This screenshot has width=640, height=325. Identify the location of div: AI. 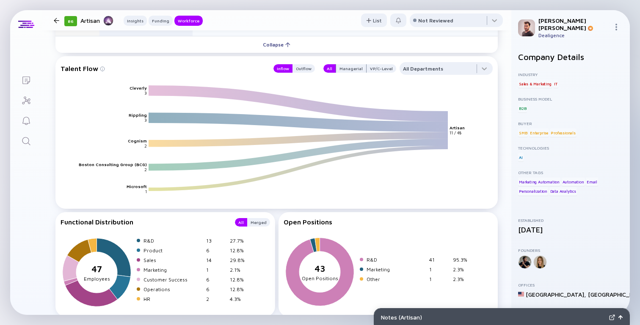
(520, 157).